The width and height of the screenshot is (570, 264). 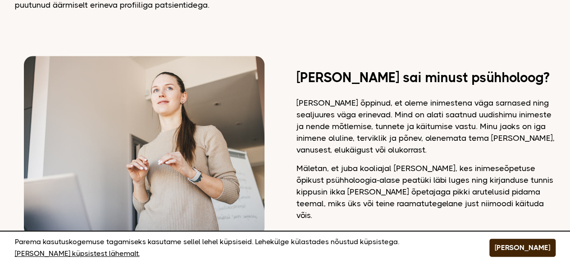 I want to click on p: Parema kasutuskogemuse tagamiseks kasutame sellel lehel küpsiseid. Lehekülge külastades nõustud k..., so click(x=241, y=248).